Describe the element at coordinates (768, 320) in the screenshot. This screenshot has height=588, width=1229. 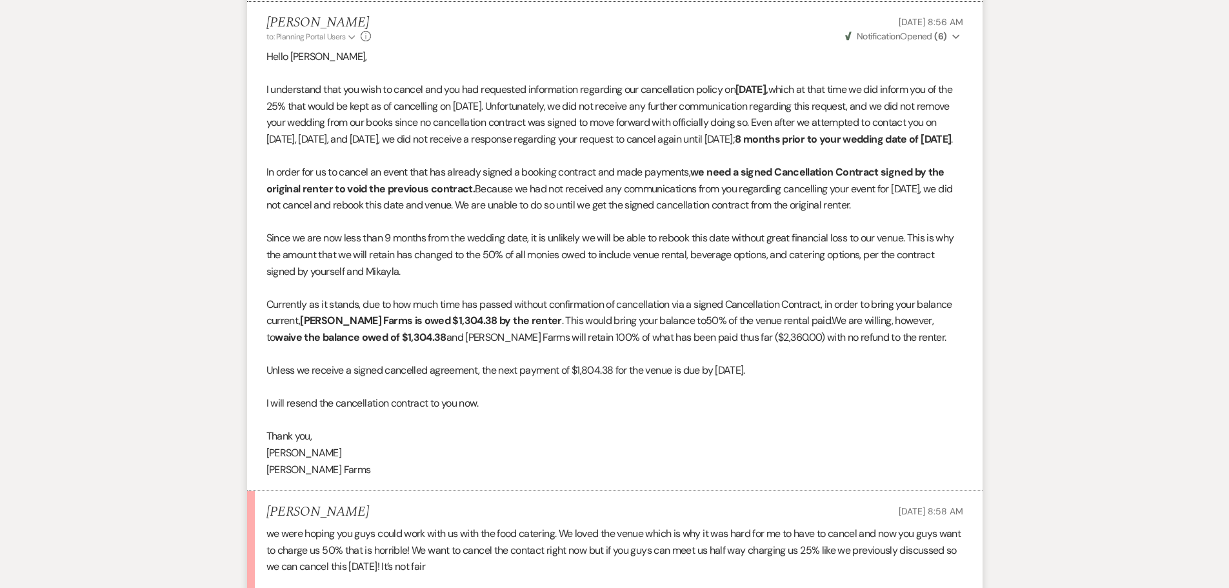
I see `span: 50% of the venue rental paid.` at that location.